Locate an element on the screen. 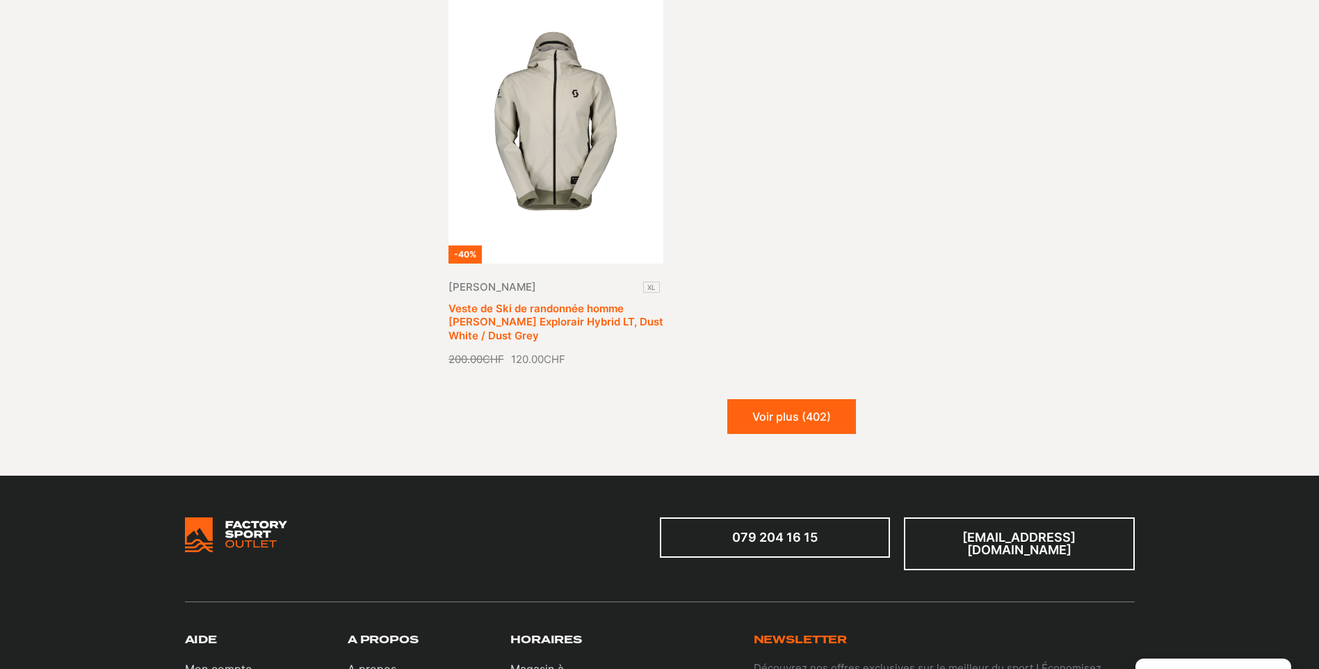  a: 079 204 16 15 is located at coordinates (775, 537).